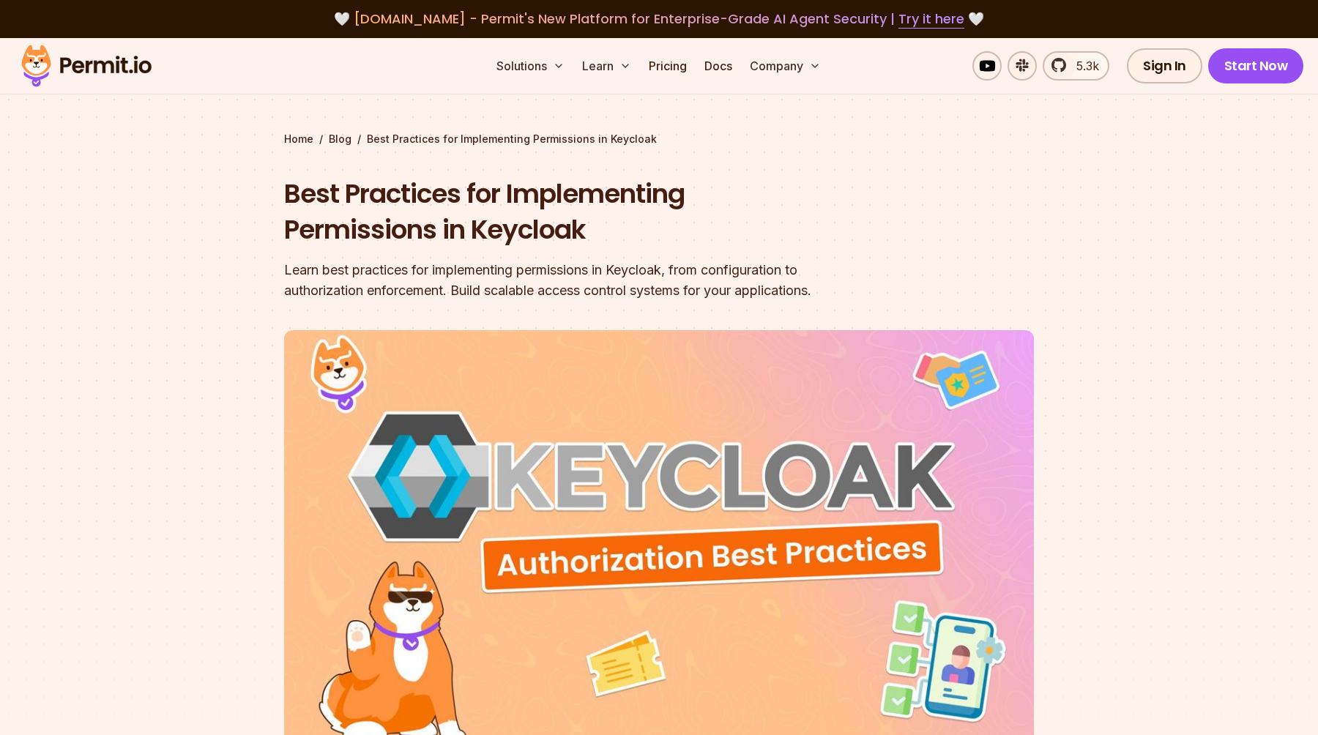  Describe the element at coordinates (1076, 66) in the screenshot. I see `a: 5.3k` at that location.